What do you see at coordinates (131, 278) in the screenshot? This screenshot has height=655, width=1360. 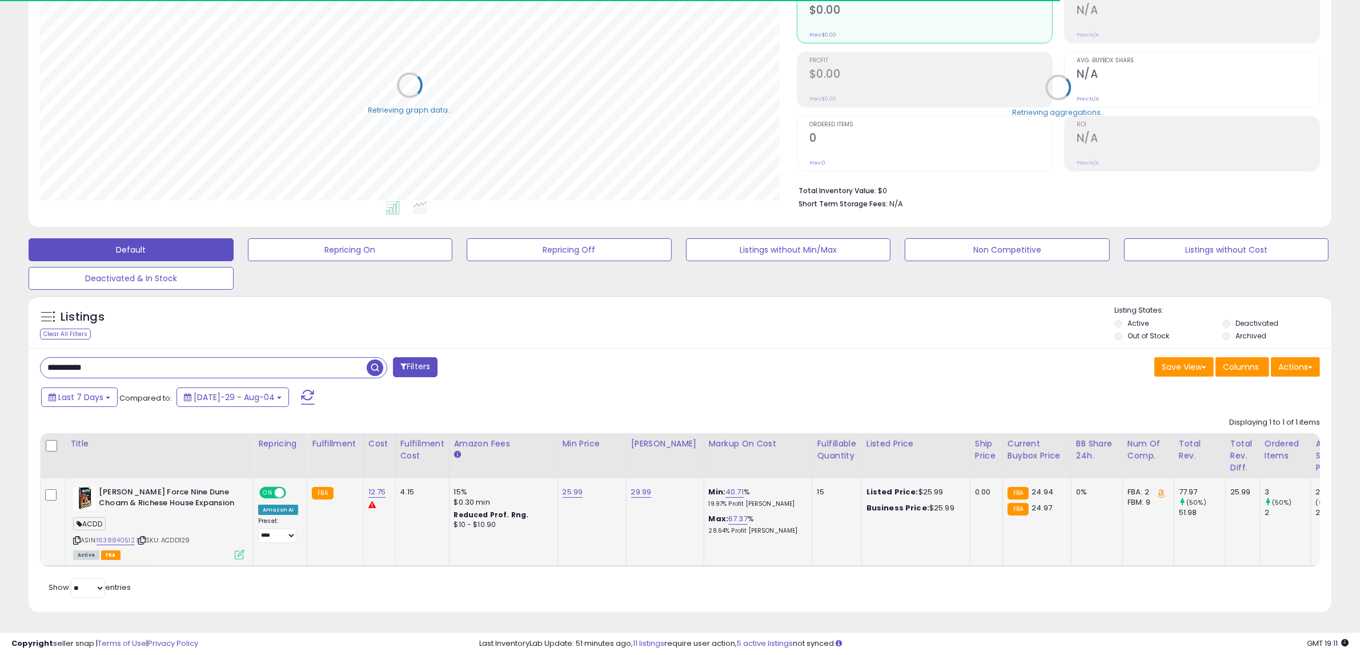 I see `button: Deactivated & In Stock` at bounding box center [131, 278].